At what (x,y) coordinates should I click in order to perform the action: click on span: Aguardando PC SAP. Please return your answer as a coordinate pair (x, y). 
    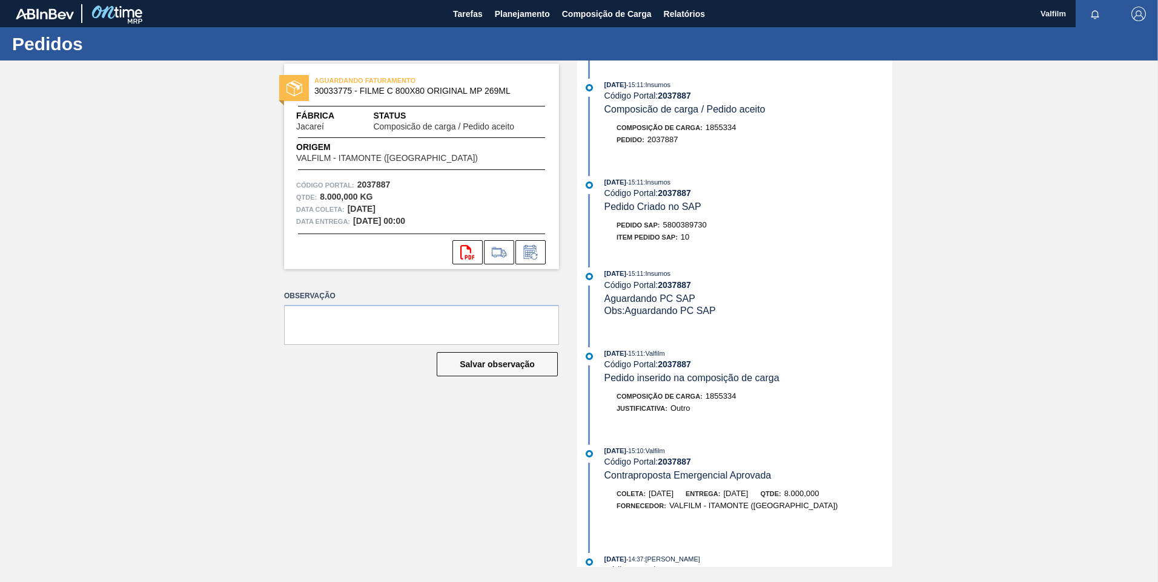
    Looking at the image, I should click on (650, 299).